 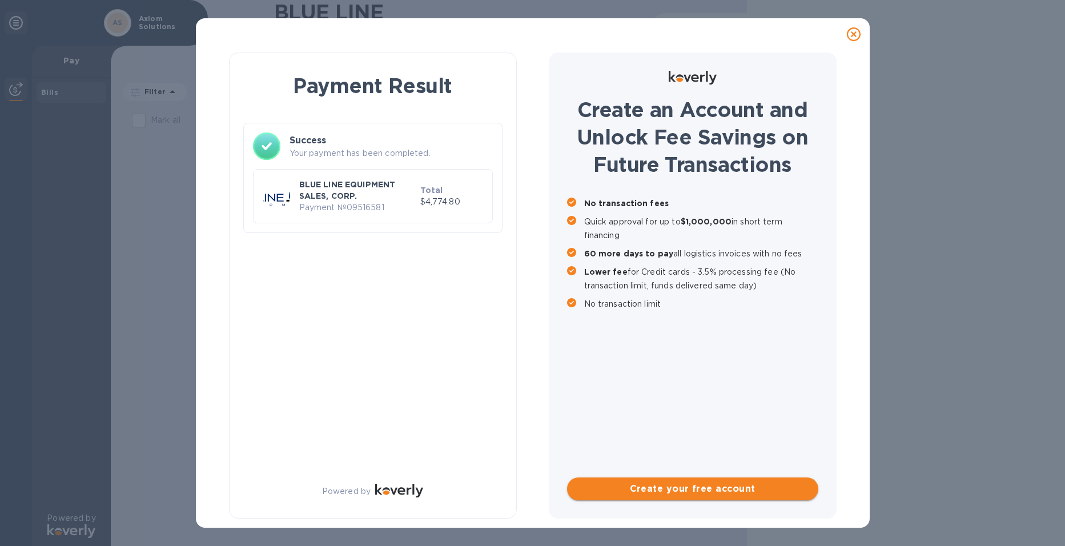 What do you see at coordinates (606, 272) in the screenshot?
I see `b: Lower fee` at bounding box center [606, 272].